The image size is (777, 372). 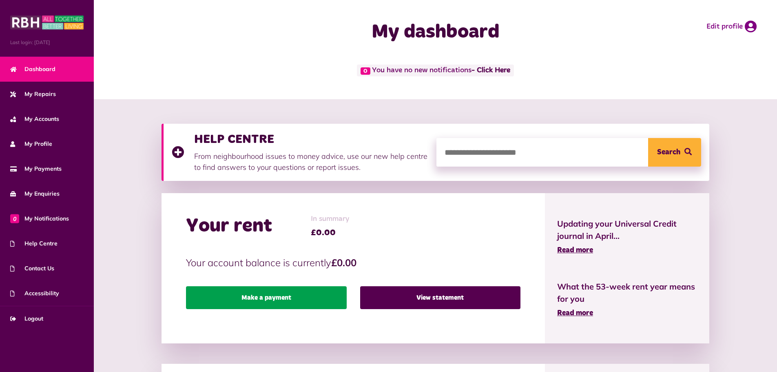 I want to click on span: Dashboard, so click(x=33, y=69).